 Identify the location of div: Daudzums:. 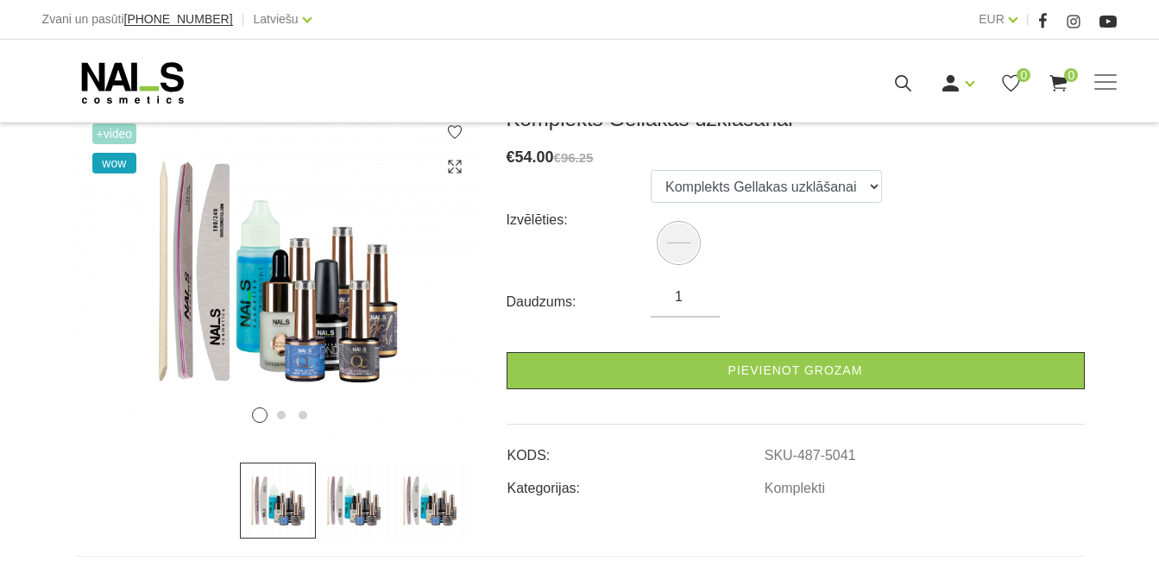
(579, 302).